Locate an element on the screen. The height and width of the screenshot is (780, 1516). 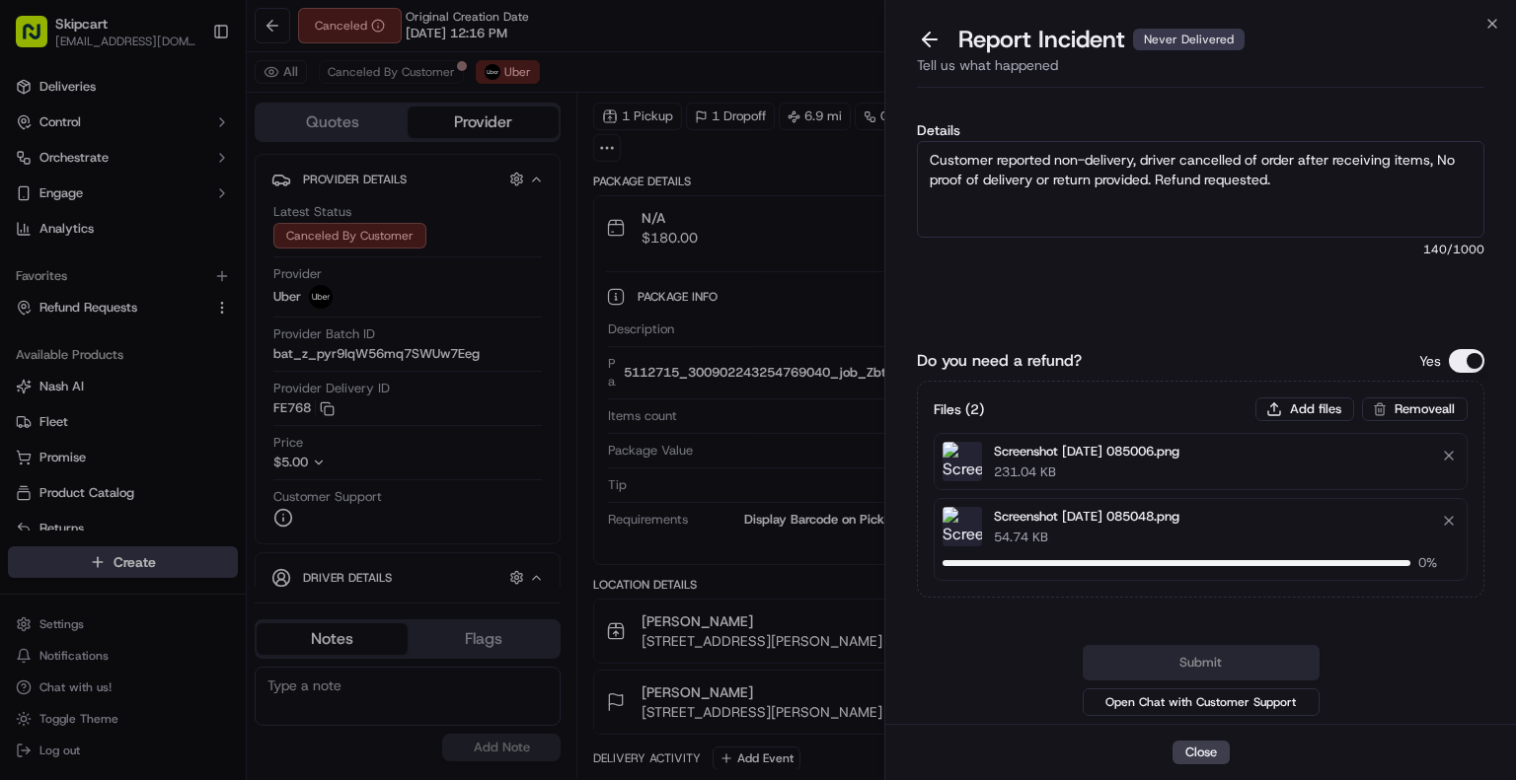
button: Add files is located at coordinates (1304, 409).